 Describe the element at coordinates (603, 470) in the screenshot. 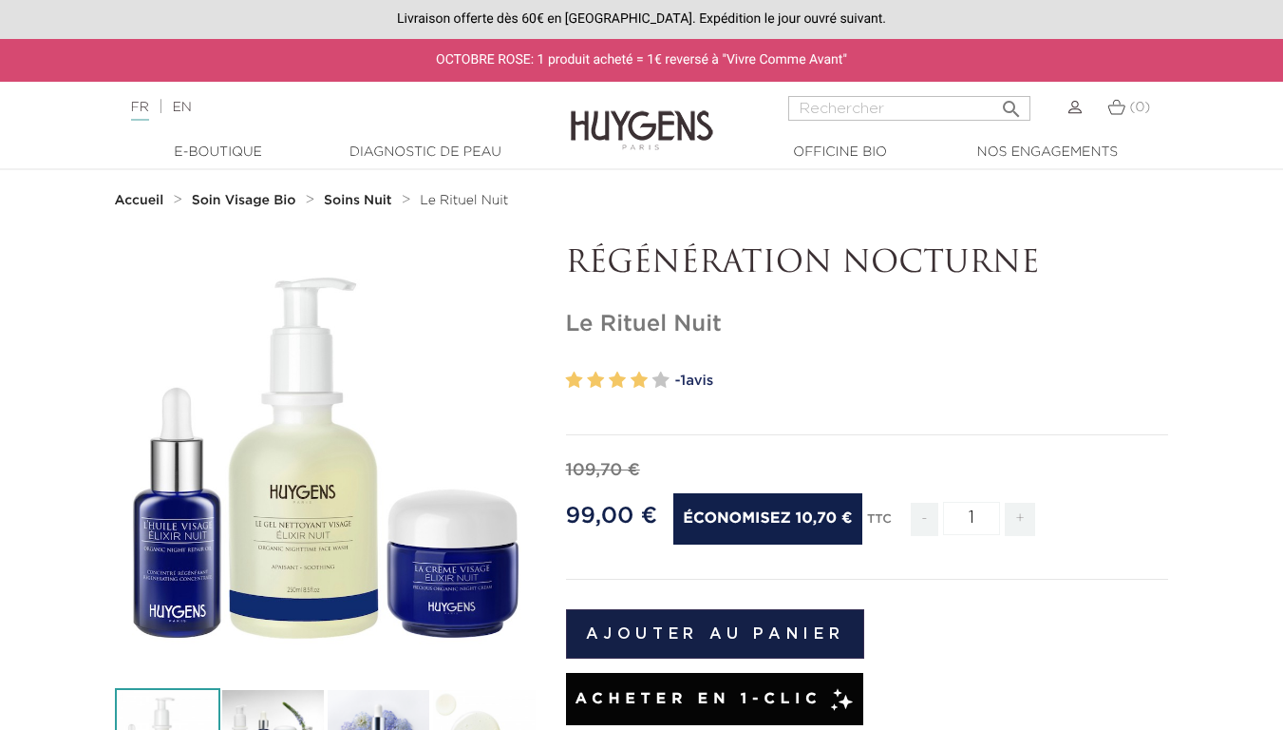

I see `span: 109,70 €` at that location.